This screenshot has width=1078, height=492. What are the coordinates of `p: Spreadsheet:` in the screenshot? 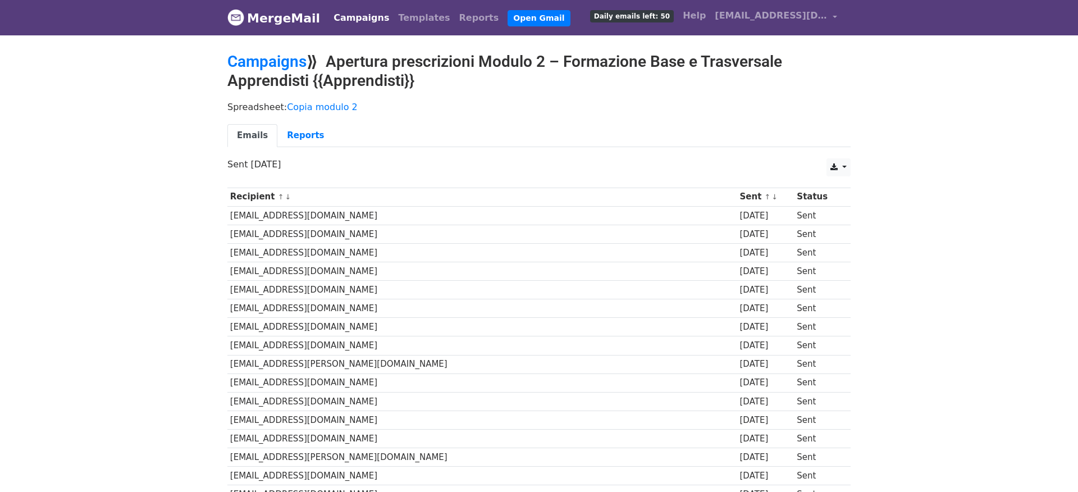 It's located at (539, 107).